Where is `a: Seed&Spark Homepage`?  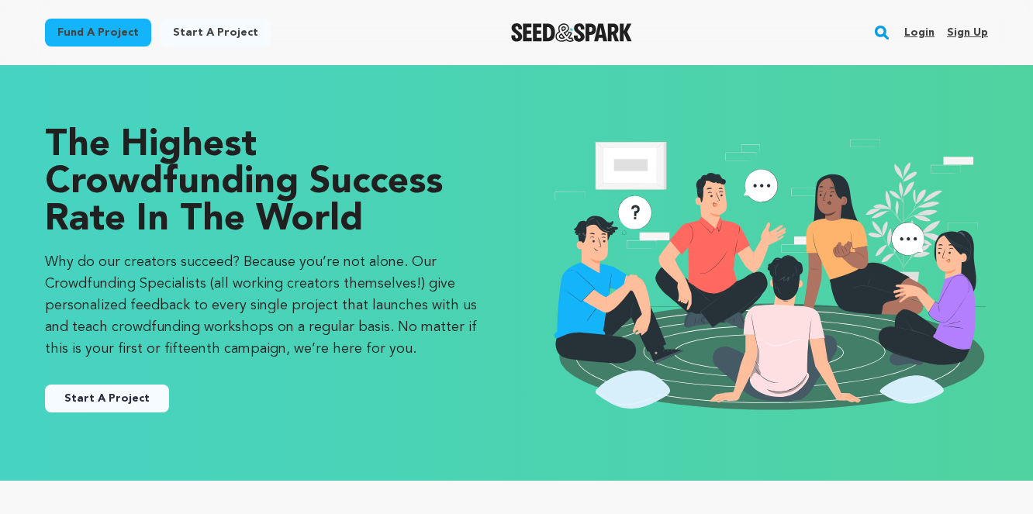
a: Seed&Spark Homepage is located at coordinates (572, 33).